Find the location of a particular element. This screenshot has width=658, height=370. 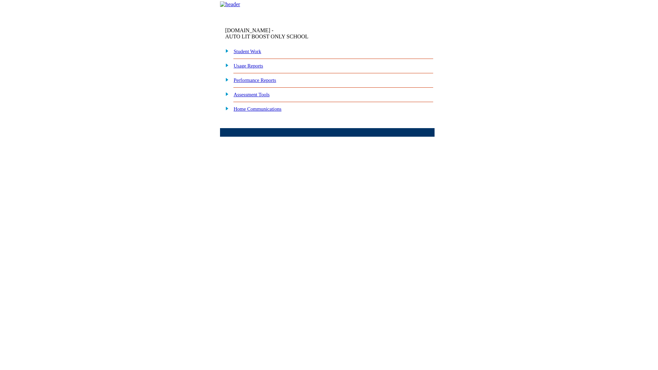

a: Performance Reports is located at coordinates (255, 80).